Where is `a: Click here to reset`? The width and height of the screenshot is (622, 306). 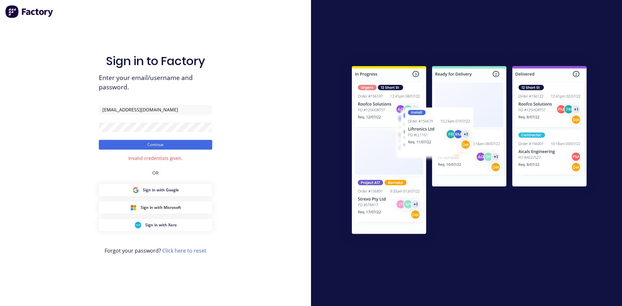
a: Click here to reset is located at coordinates (184, 251).